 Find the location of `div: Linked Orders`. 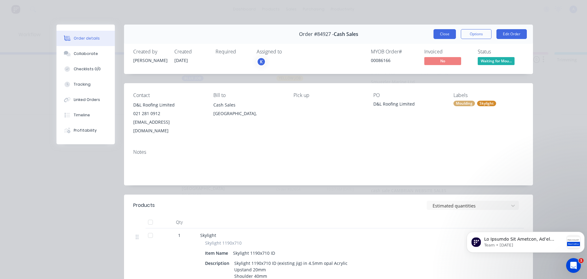

div: Linked Orders is located at coordinates (87, 100).